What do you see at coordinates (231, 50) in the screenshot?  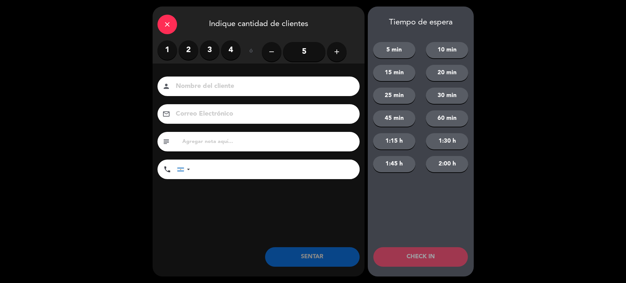 I see `label: 4` at bounding box center [231, 50].